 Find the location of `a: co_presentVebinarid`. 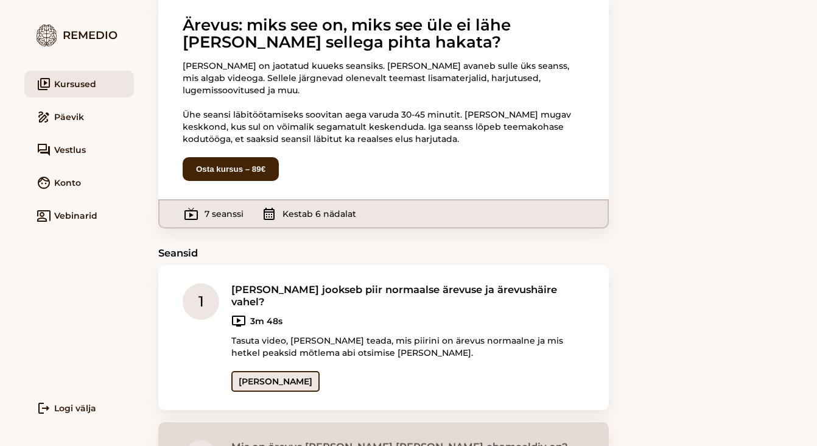

a: co_presentVebinarid is located at coordinates (79, 216).